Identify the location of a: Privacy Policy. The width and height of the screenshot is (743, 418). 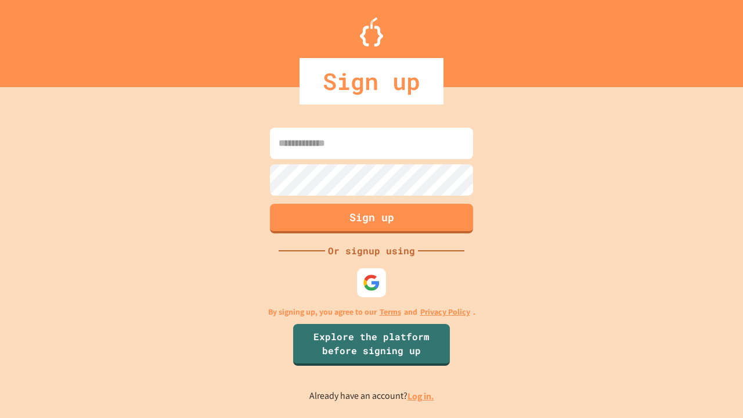
(445, 312).